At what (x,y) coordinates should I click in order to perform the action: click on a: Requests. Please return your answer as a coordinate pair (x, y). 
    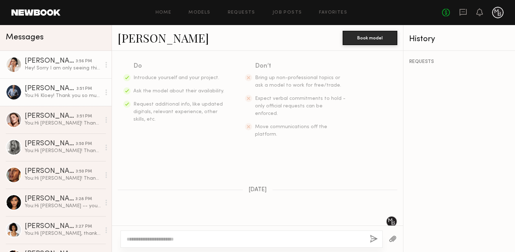
    Looking at the image, I should click on (242, 13).